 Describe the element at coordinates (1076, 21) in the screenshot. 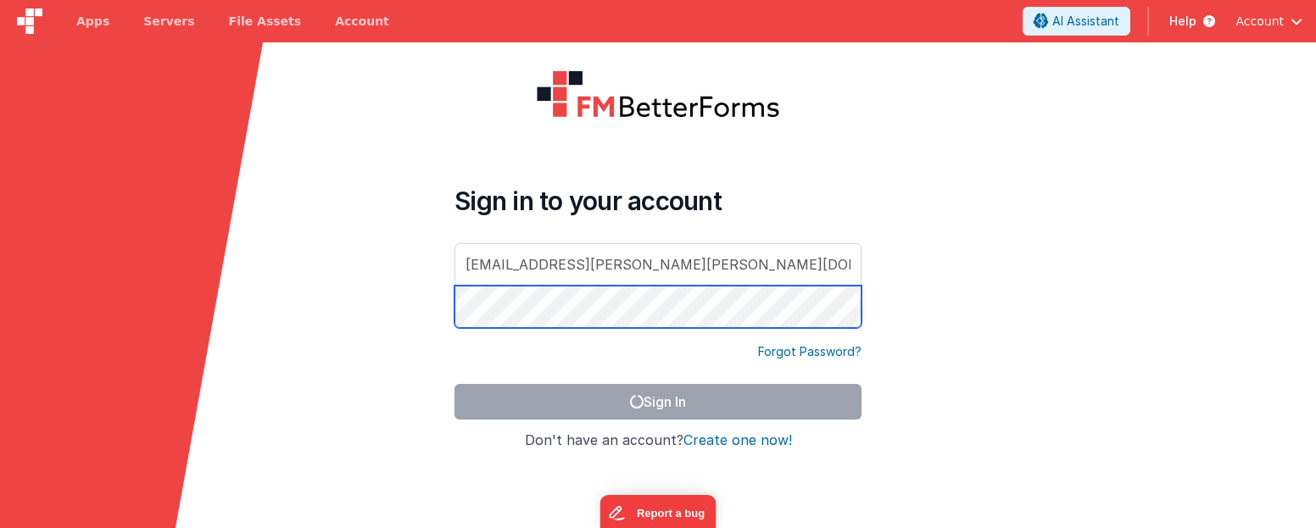

I see `button: AI Assistant` at that location.